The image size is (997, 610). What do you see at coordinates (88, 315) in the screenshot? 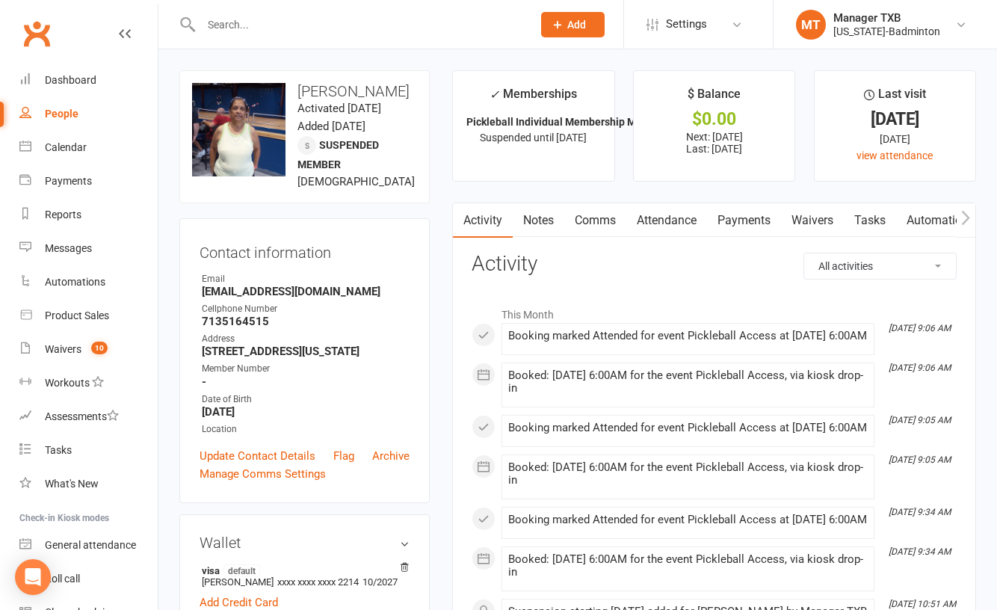
I see `a: Product Sales` at bounding box center [88, 315].